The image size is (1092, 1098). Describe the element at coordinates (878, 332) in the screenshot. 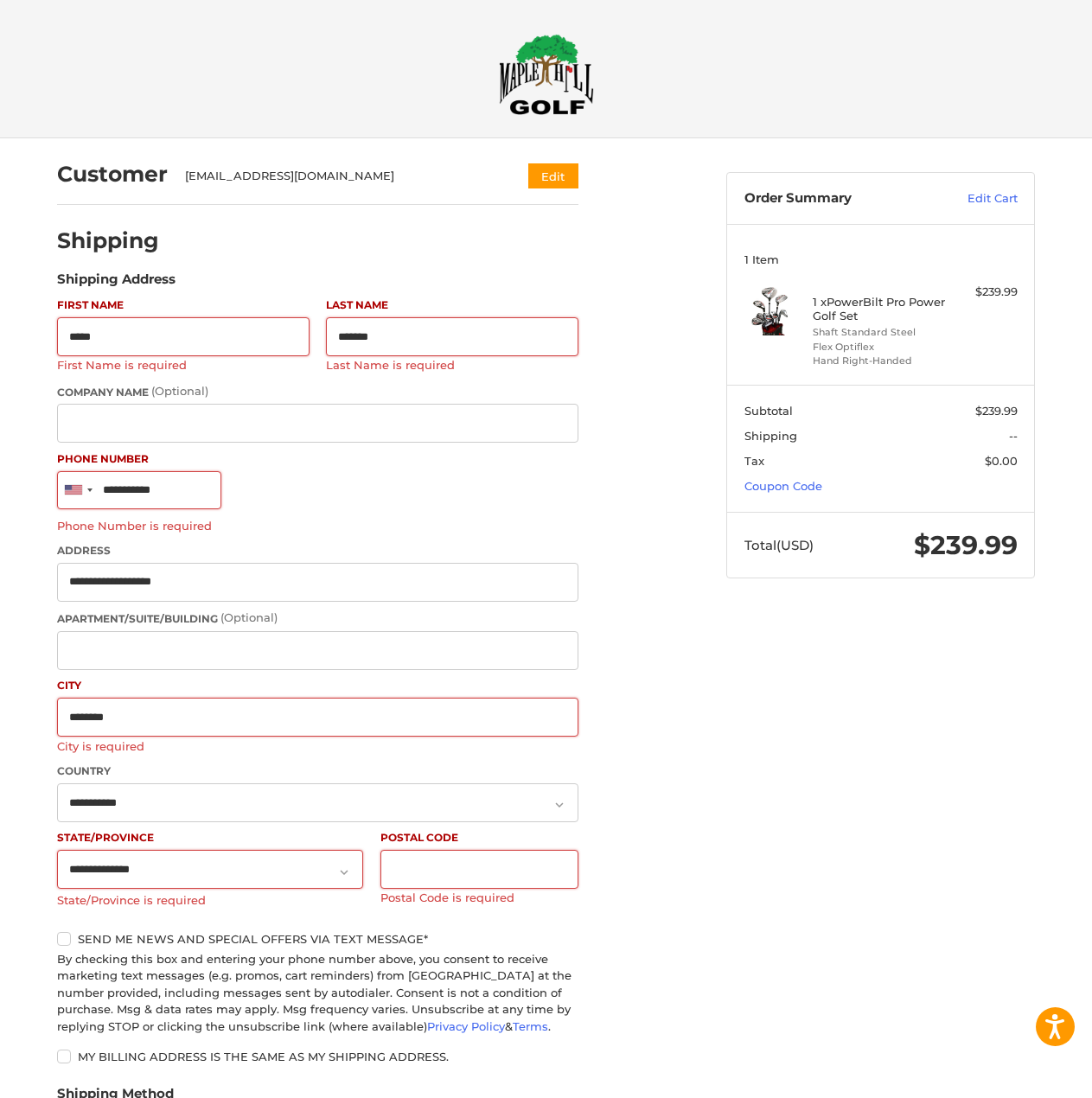

I see `li: Shaft Standard Steel` at that location.